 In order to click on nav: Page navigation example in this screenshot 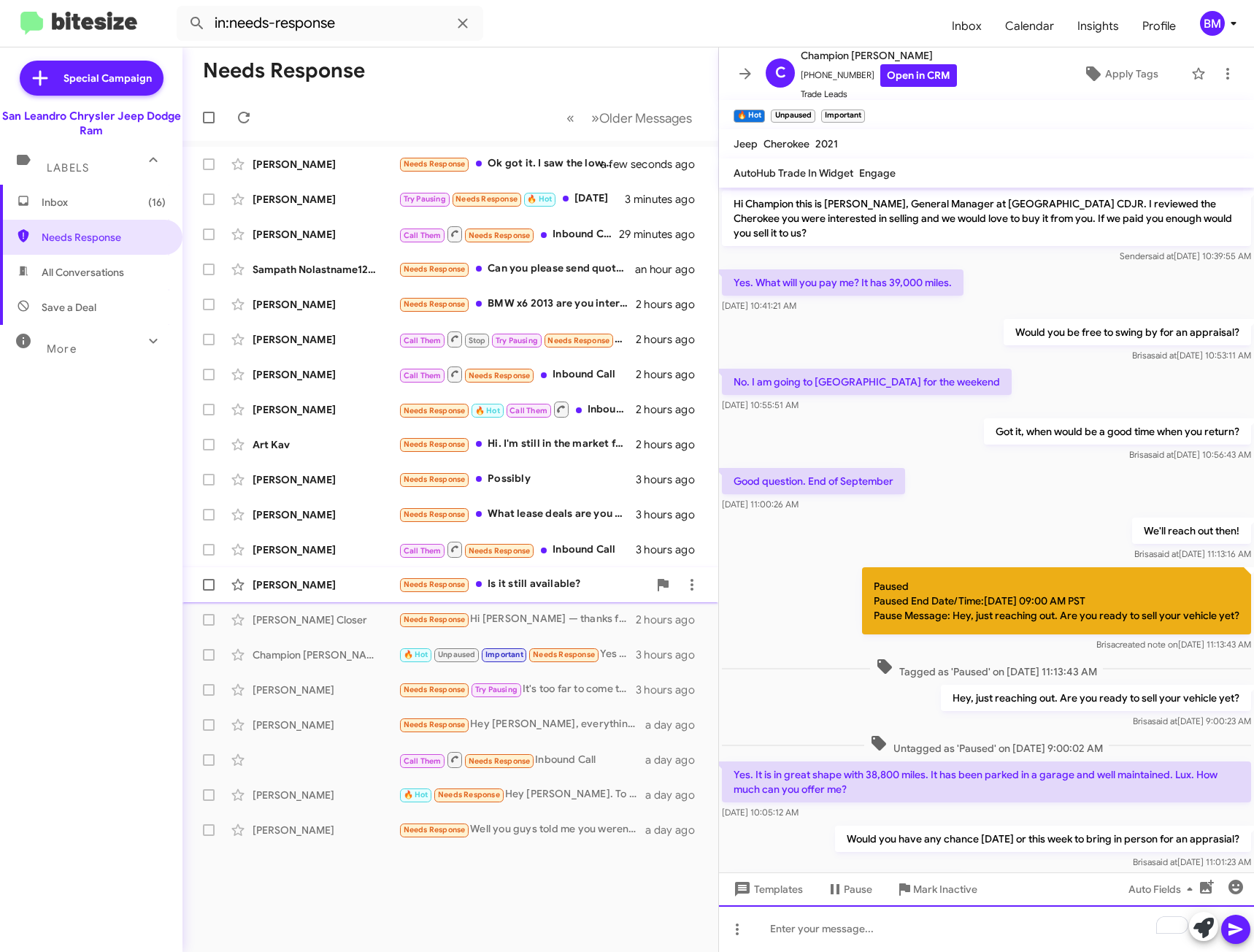, I will do `click(629, 117)`.